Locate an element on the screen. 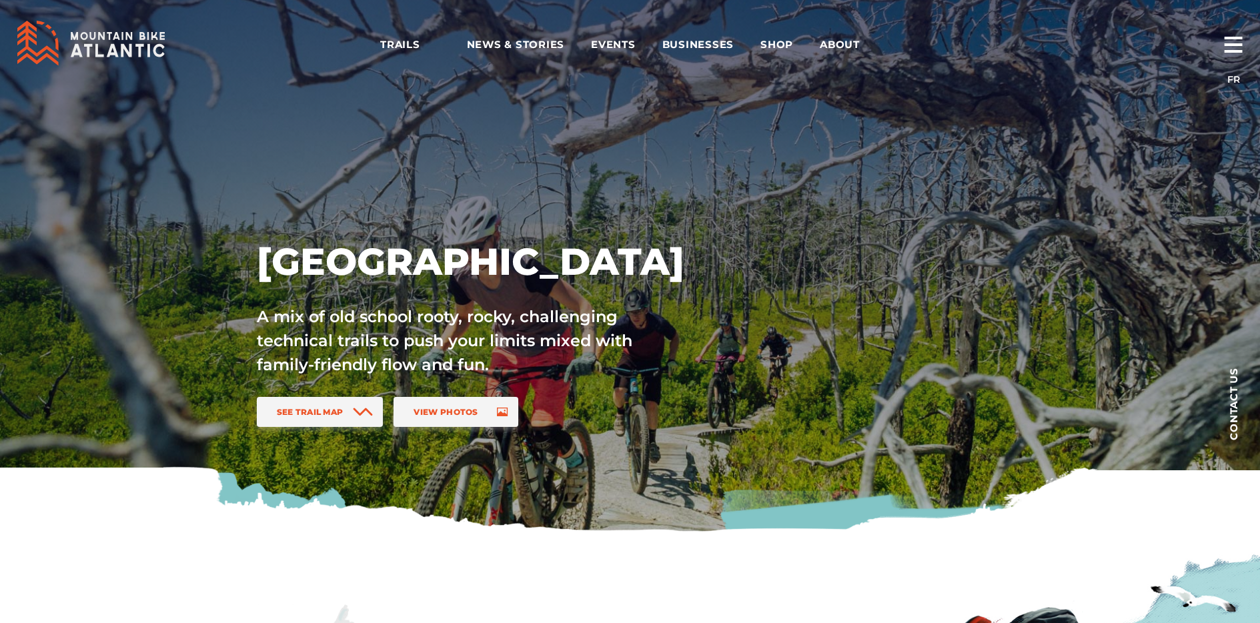 The height and width of the screenshot is (623, 1260). span: News & Stories is located at coordinates (516, 45).